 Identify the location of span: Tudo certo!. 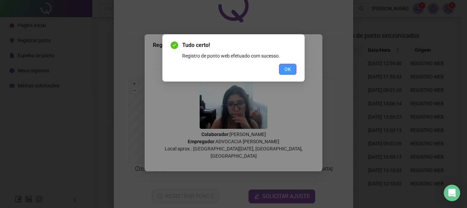
(239, 45).